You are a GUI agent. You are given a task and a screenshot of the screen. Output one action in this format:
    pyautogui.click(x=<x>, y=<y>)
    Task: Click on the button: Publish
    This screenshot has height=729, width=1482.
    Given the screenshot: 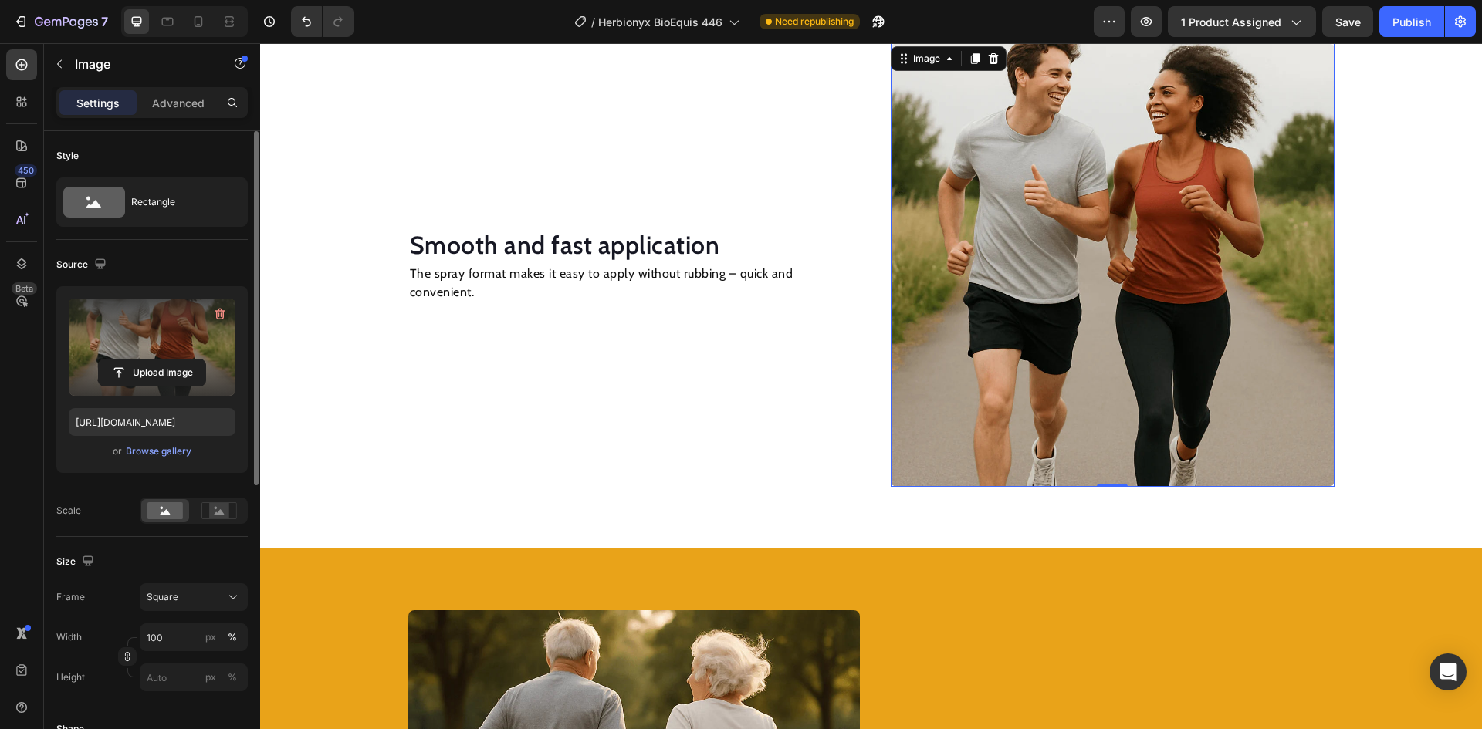 What is the action you would take?
    pyautogui.click(x=1412, y=22)
    